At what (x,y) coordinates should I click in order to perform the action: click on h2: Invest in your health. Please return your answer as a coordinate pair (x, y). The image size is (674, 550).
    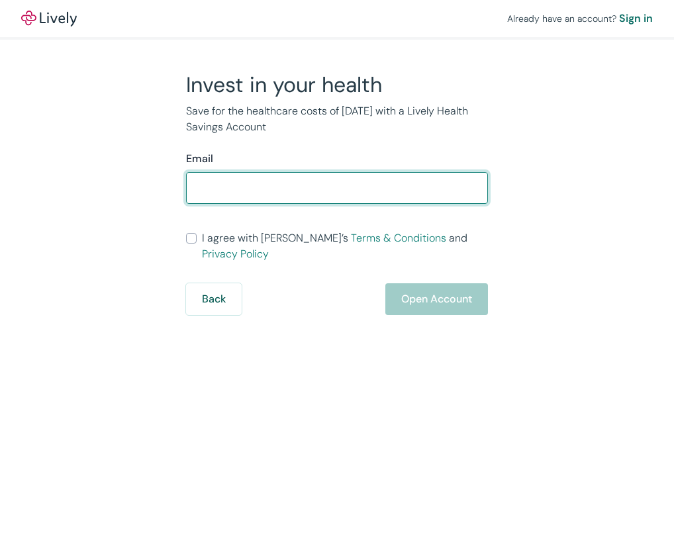
    Looking at the image, I should click on (337, 85).